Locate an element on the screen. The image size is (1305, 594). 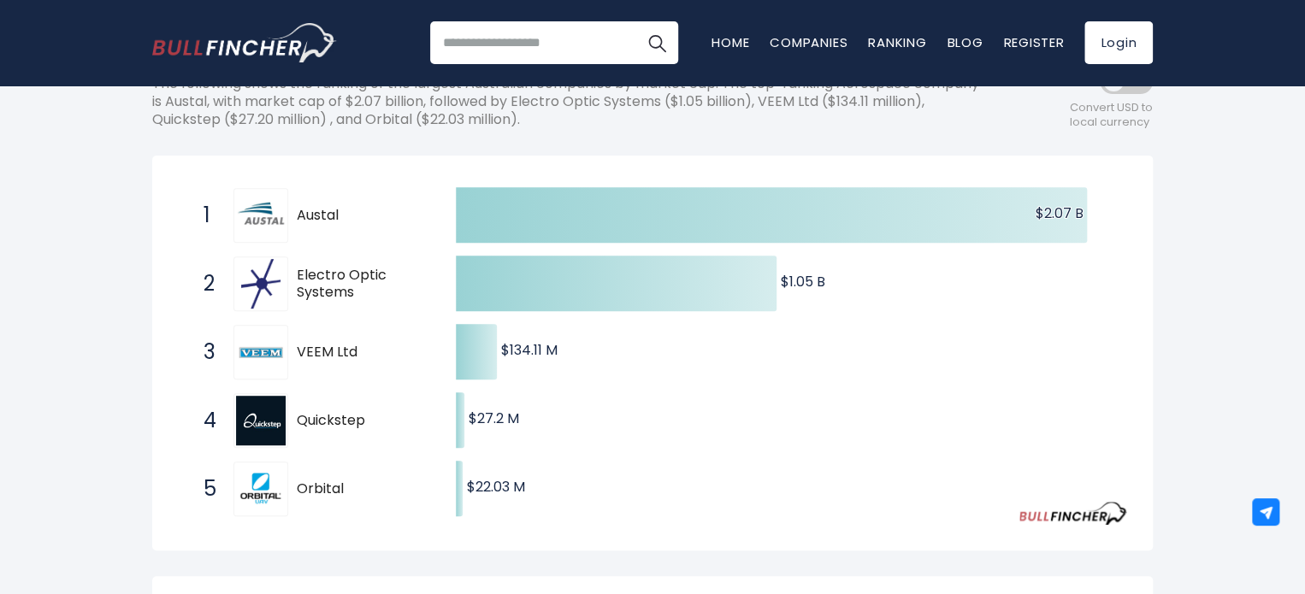
span: 1 is located at coordinates (204, 216).